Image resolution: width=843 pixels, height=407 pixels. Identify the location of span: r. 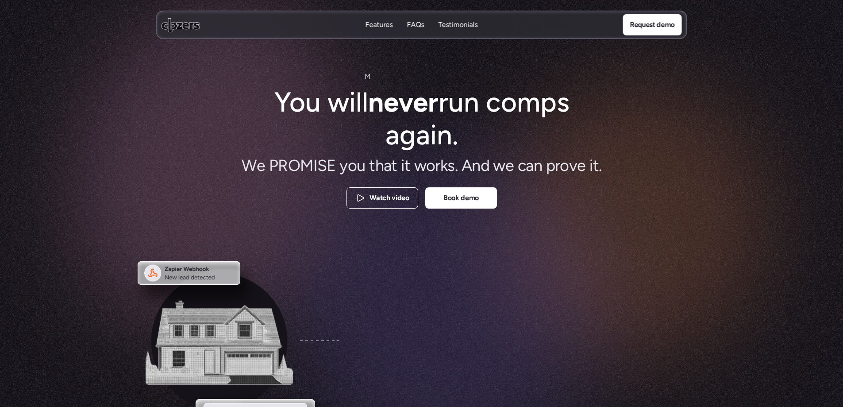
(404, 77).